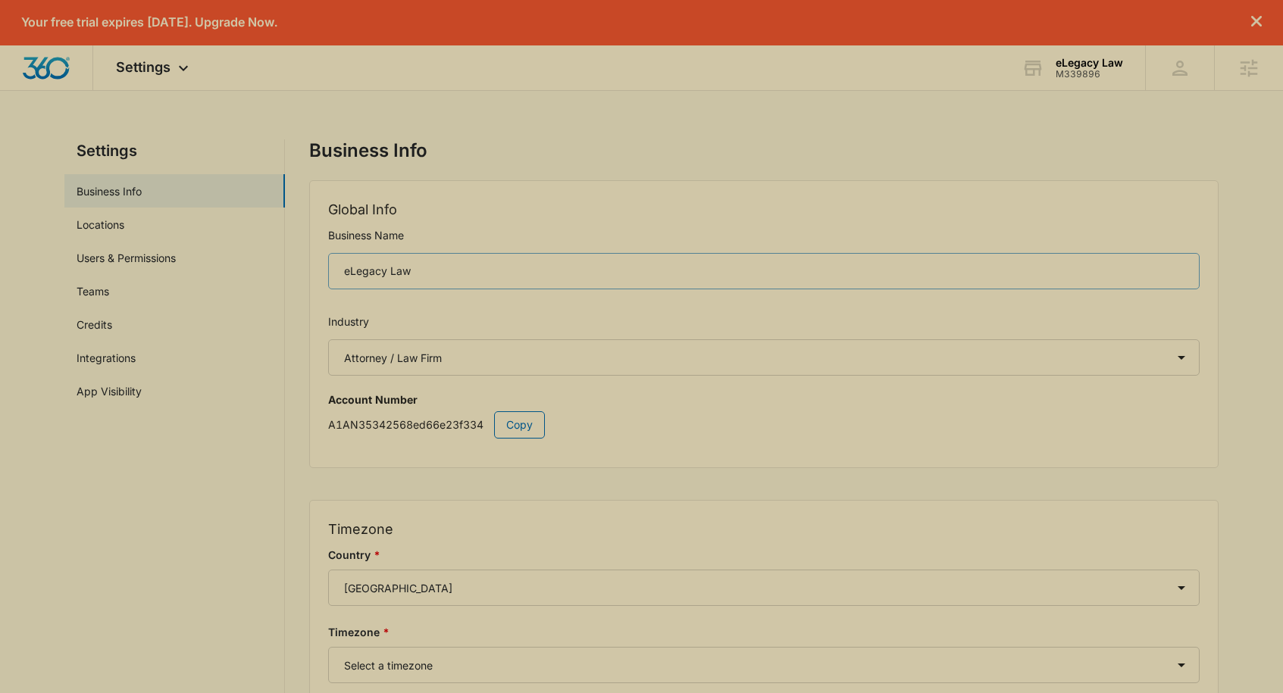 Image resolution: width=1283 pixels, height=693 pixels. Describe the element at coordinates (100, 224) in the screenshot. I see `a: Locations` at that location.